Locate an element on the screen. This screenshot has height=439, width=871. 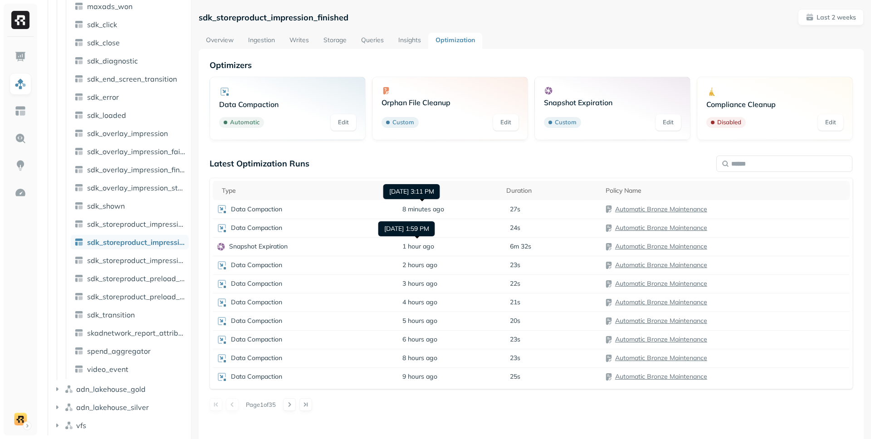
span: skadnetwork_report_attribution is located at coordinates (136, 333).